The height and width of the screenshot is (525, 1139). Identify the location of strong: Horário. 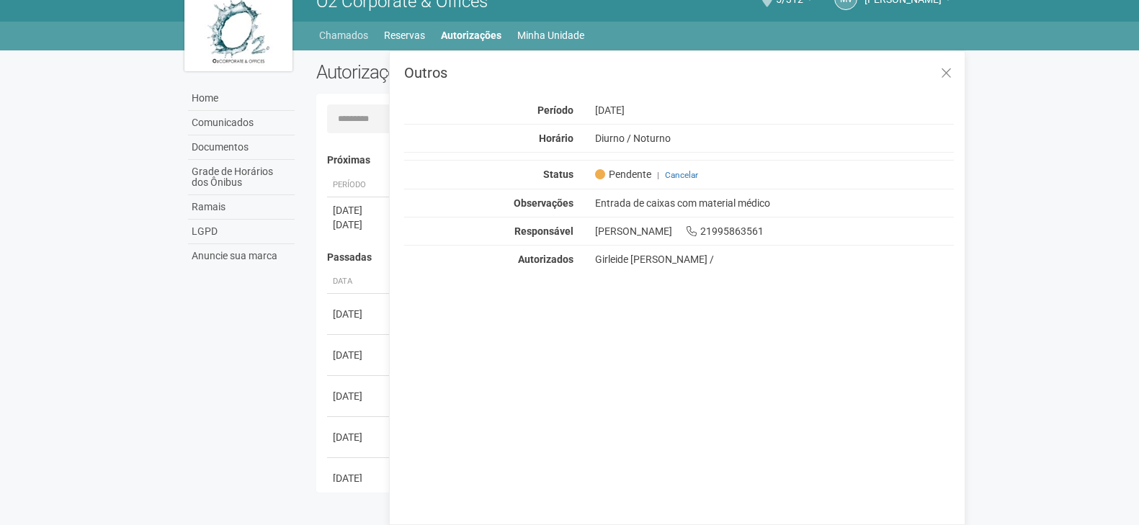
(556, 138).